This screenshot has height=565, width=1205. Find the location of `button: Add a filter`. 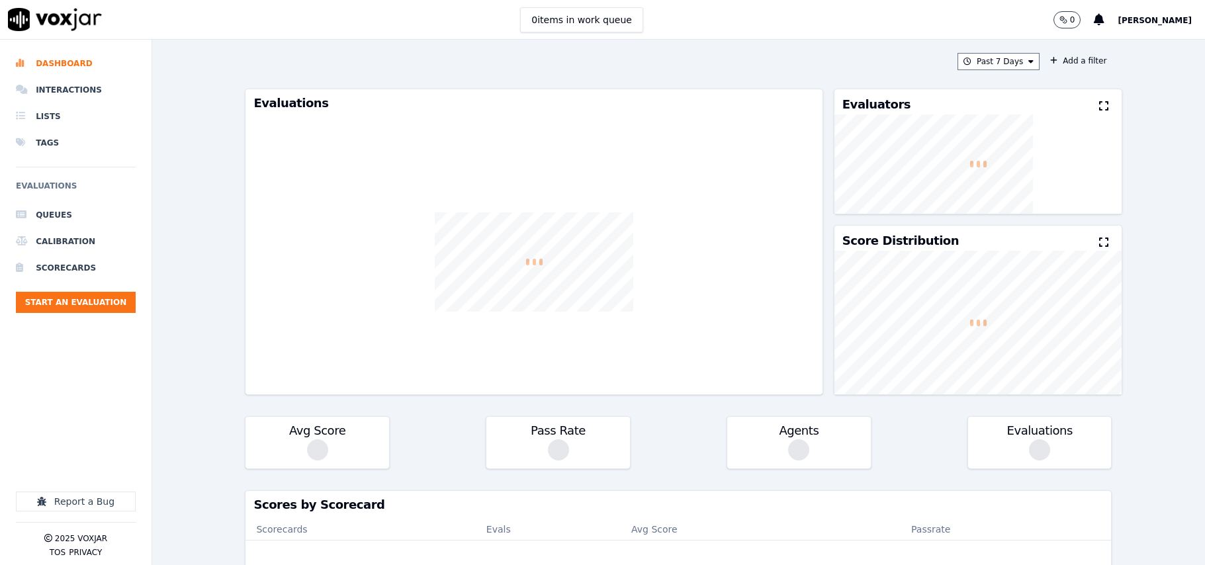

button: Add a filter is located at coordinates (1078, 61).